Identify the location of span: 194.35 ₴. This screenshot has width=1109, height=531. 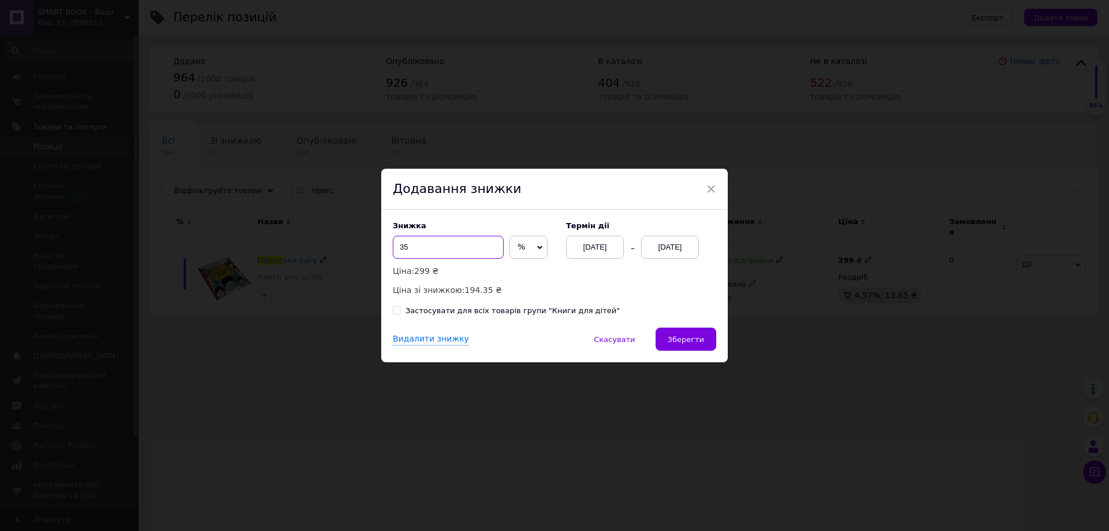
(483, 290).